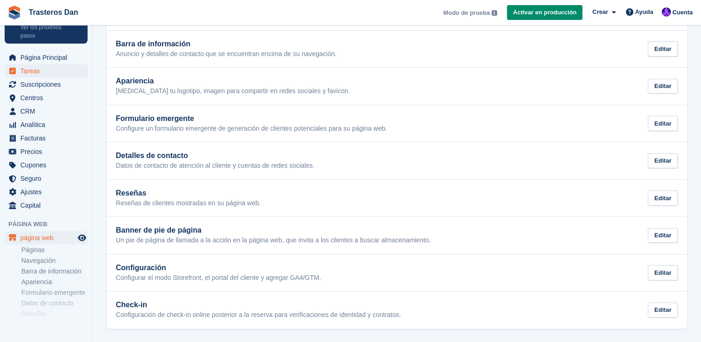 Image resolution: width=701 pixels, height=342 pixels. I want to click on h2: Banner de pie de página, so click(273, 230).